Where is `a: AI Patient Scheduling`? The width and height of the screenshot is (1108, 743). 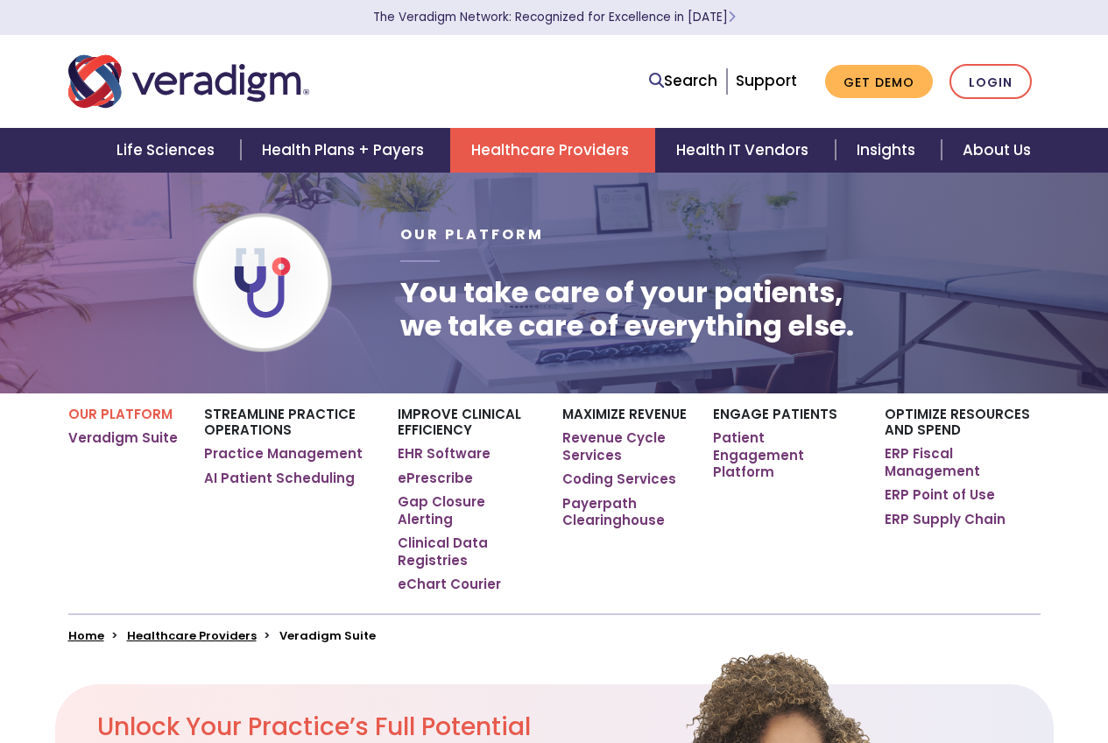 a: AI Patient Scheduling is located at coordinates (279, 478).